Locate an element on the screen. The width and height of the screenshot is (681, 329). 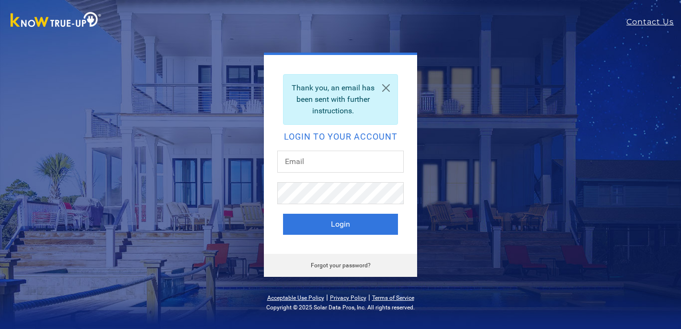
a: Contact Us is located at coordinates (653, 22).